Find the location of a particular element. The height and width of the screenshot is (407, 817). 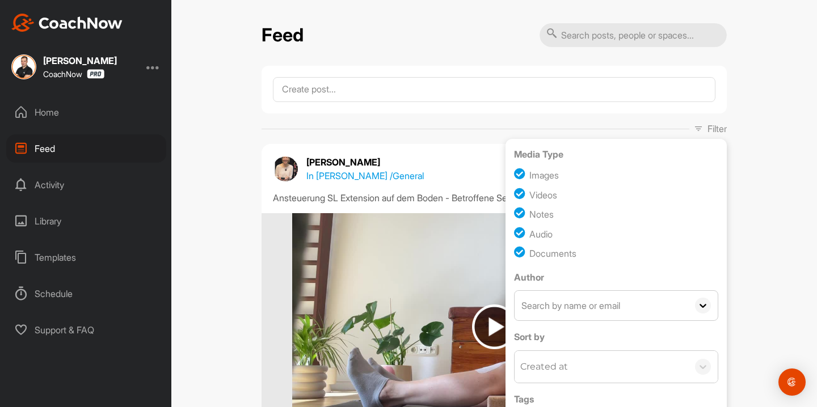

div: CoachNow is located at coordinates (74, 74).